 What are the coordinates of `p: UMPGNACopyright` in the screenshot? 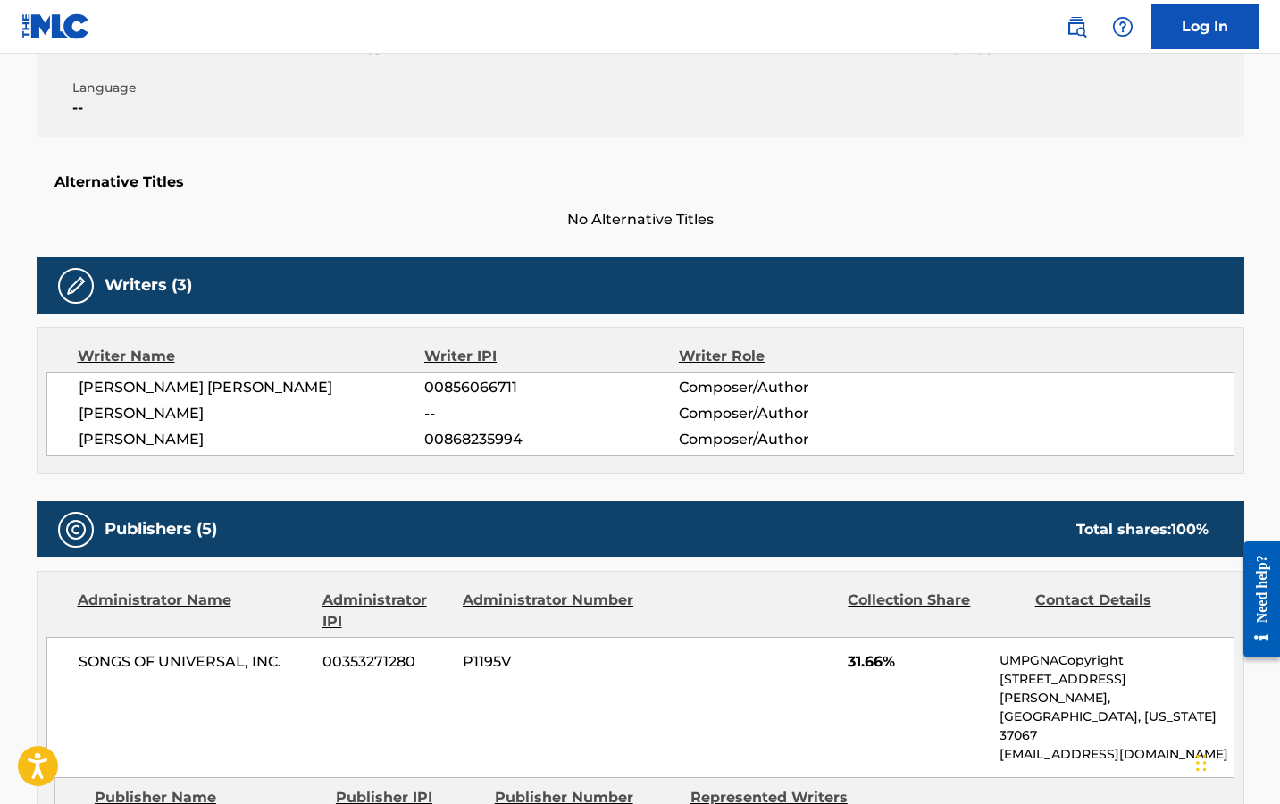 It's located at (1116, 660).